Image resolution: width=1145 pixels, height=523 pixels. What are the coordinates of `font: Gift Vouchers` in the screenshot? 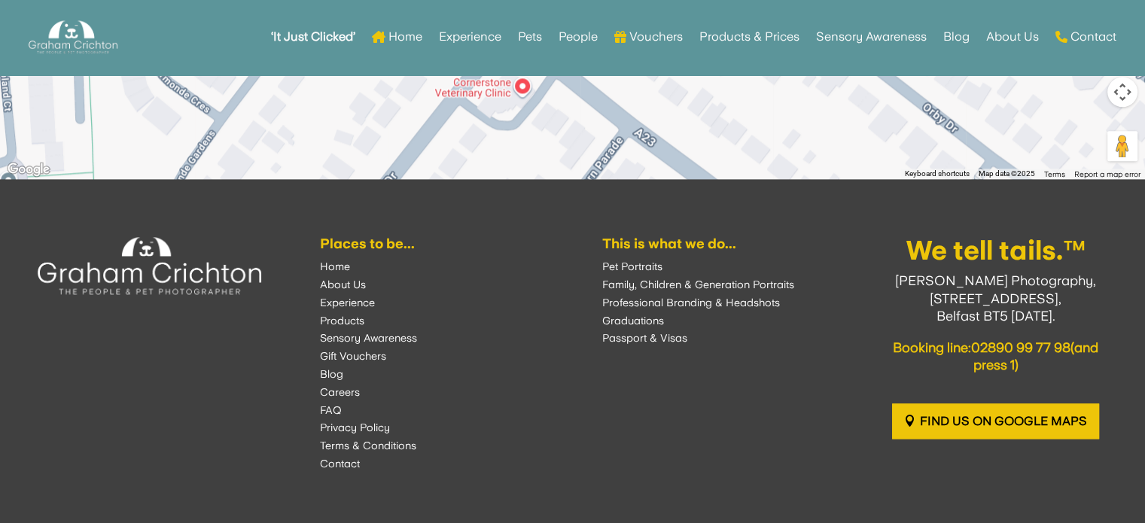 It's located at (353, 356).